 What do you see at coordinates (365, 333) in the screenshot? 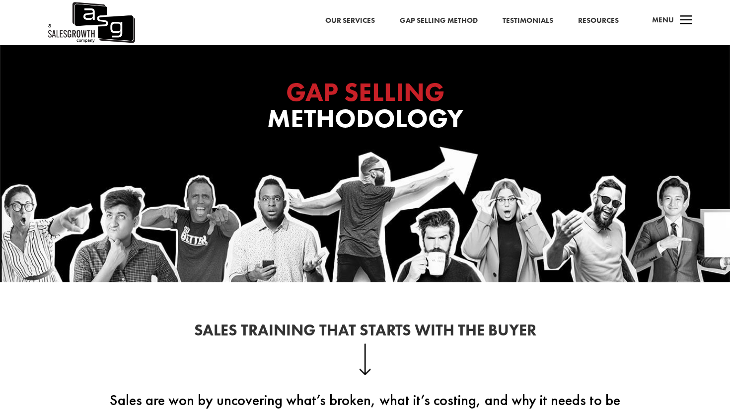
I see `h2: Sales Training That Starts With the Buyer` at bounding box center [365, 333].